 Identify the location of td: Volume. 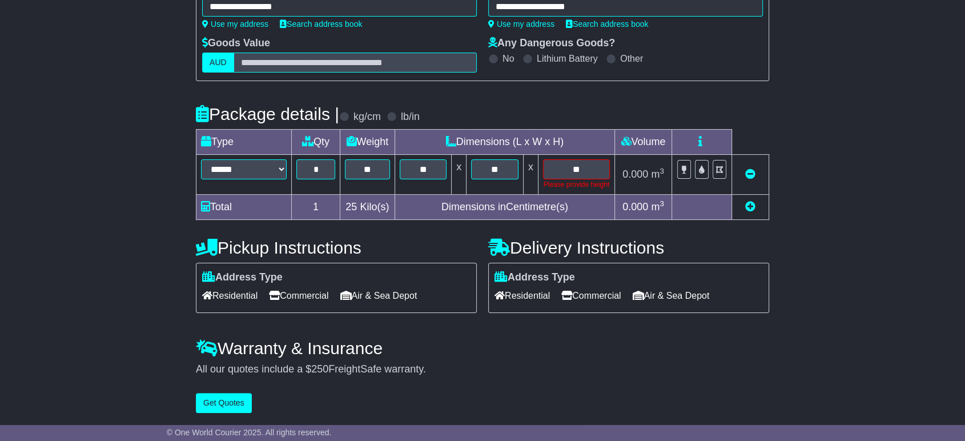
(643, 142).